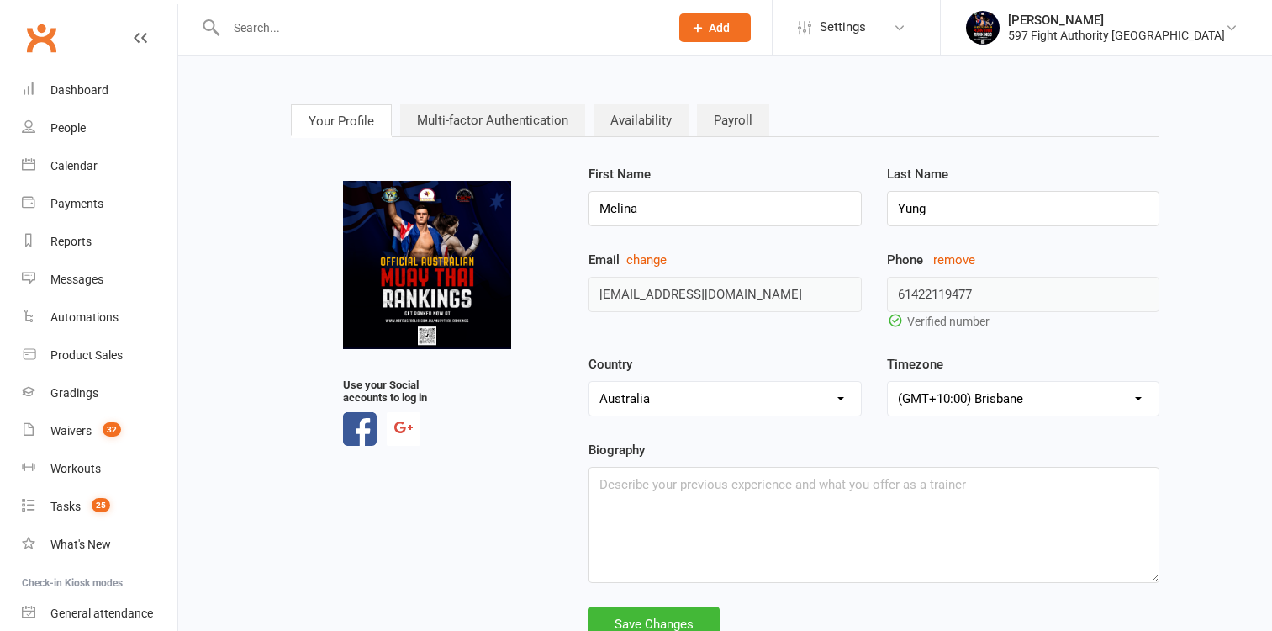  Describe the element at coordinates (101, 504) in the screenshot. I see `span: 25` at that location.